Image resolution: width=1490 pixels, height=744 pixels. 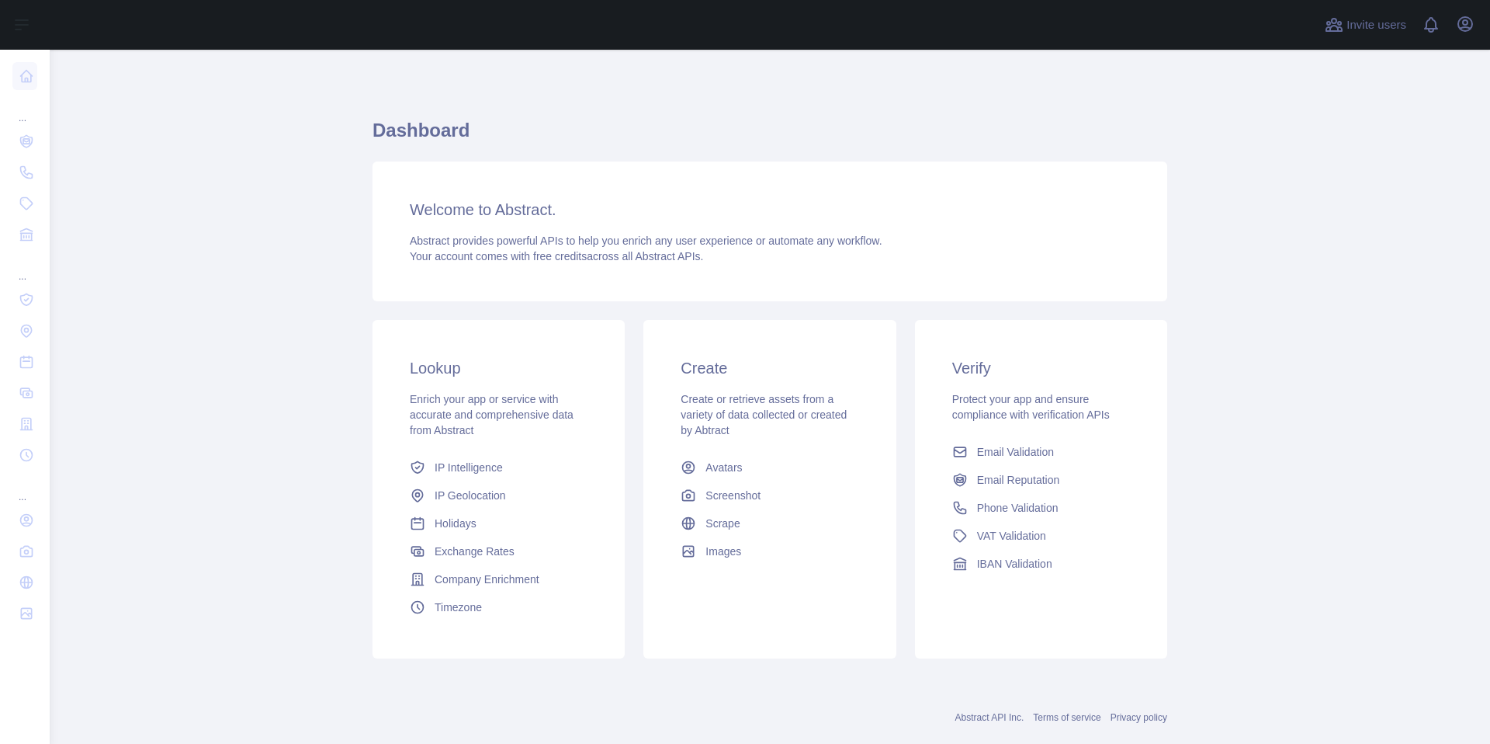 What do you see at coordinates (1041, 564) in the screenshot?
I see `a: IBAN Validation` at bounding box center [1041, 564].